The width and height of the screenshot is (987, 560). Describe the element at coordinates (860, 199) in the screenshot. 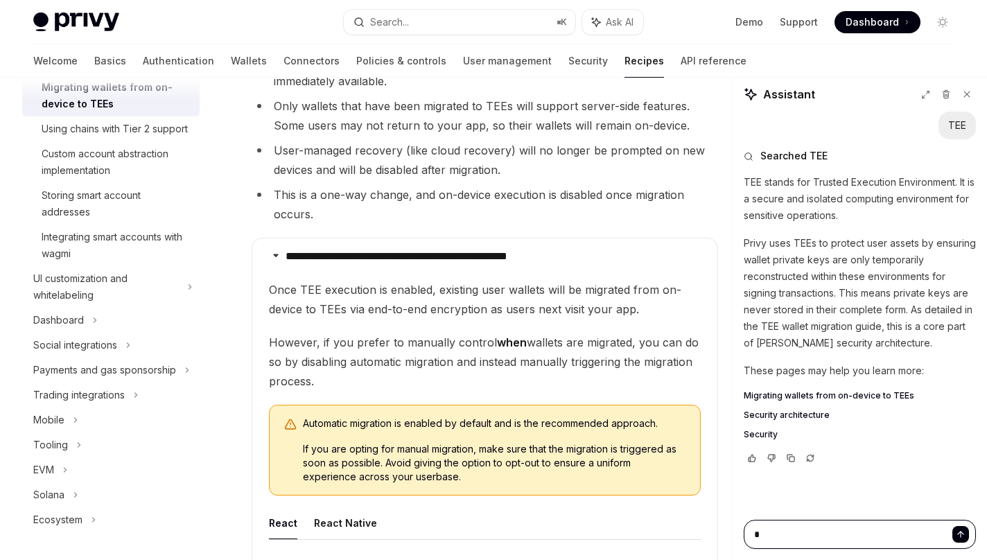

I see `p: TEE stands for Trusted Execution Environment. It is a secure and isolated computing environment f...` at that location.